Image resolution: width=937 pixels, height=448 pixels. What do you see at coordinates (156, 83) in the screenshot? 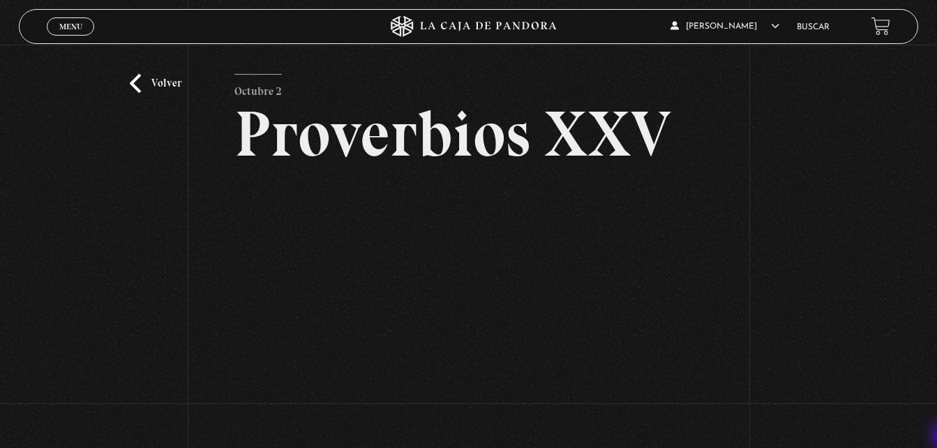
I see `a: Volver` at bounding box center [156, 83].